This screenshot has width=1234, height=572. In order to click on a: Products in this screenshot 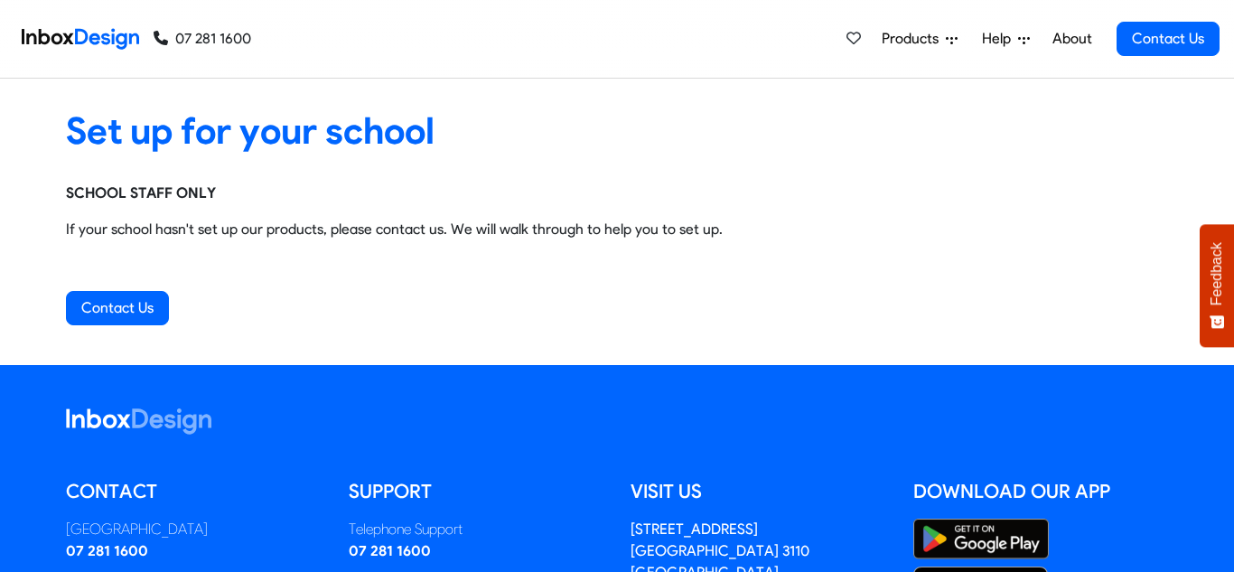, I will do `click(920, 39)`.